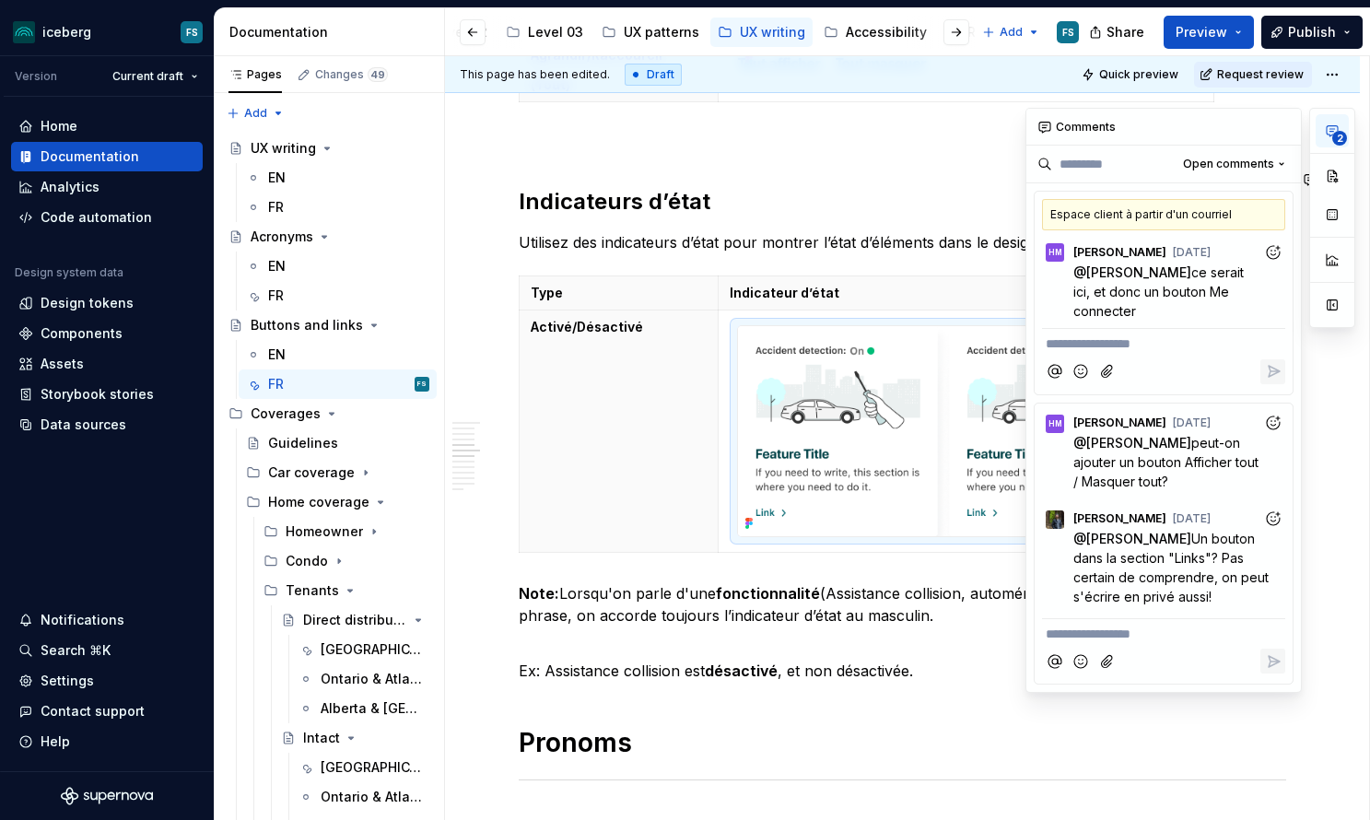 The image size is (1370, 820). Describe the element at coordinates (378, 75) in the screenshot. I see `span: 49` at that location.